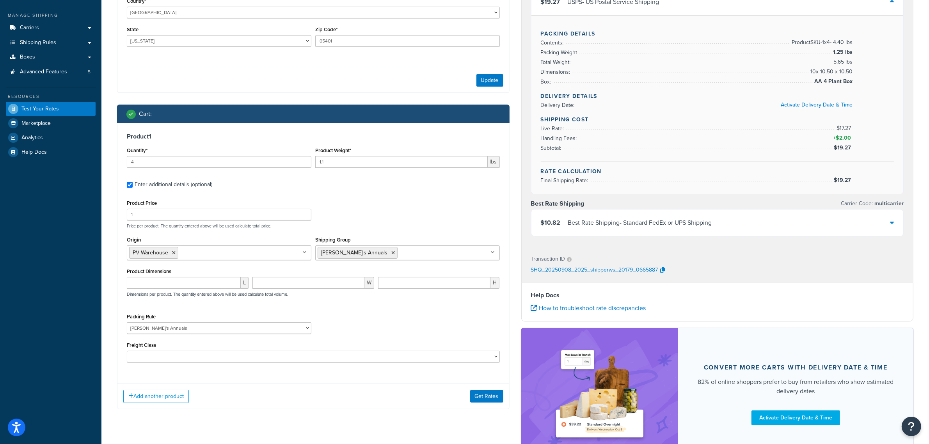 This screenshot has height=444, width=929. I want to click on span: Help Docs, so click(34, 152).